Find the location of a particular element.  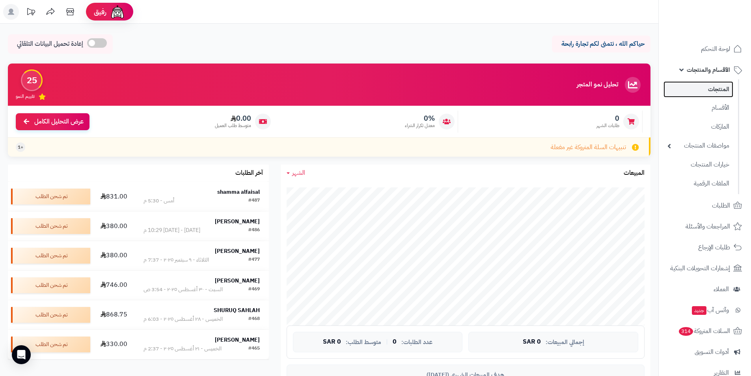

div: #486 is located at coordinates (254, 230).